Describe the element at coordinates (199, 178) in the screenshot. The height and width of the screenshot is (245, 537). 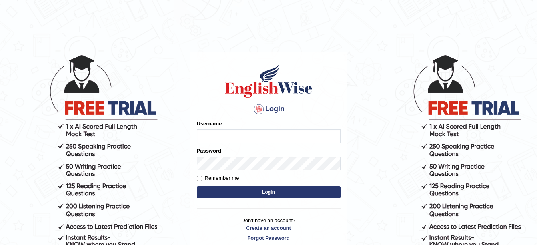
I see `input: Remember me` at that location.